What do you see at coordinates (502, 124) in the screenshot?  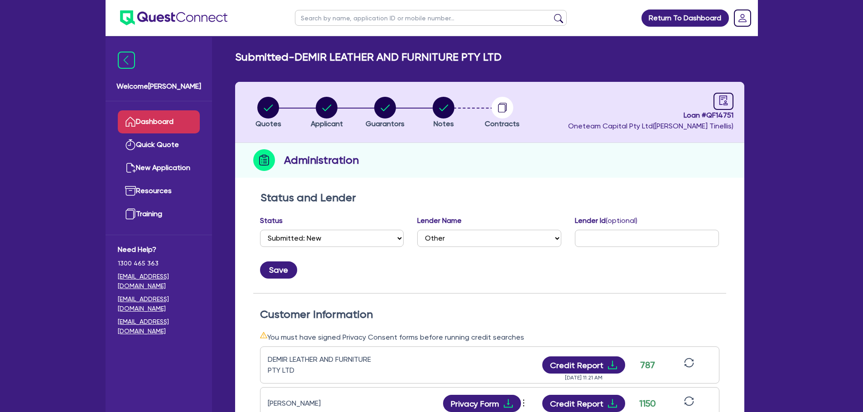 I see `span: Contracts` at bounding box center [502, 124].